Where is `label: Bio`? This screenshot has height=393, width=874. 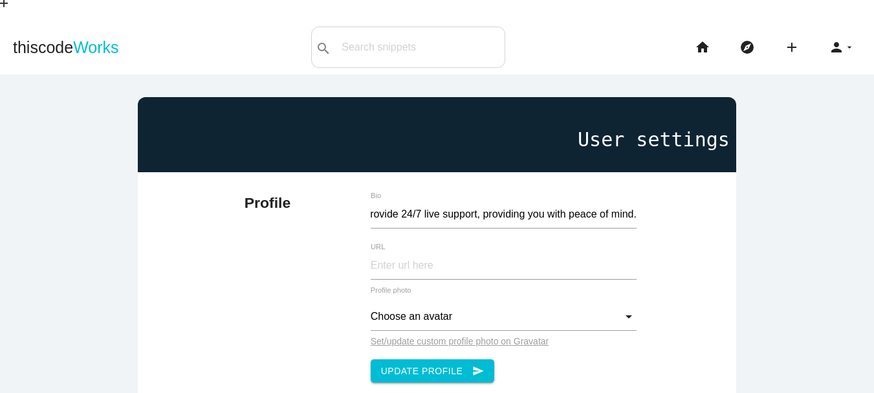 label: Bio is located at coordinates (483, 195).